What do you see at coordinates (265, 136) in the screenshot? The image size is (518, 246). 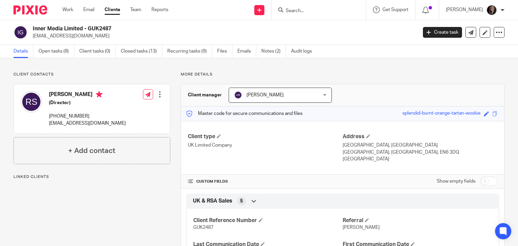 I see `h4: Client type` at bounding box center [265, 136].